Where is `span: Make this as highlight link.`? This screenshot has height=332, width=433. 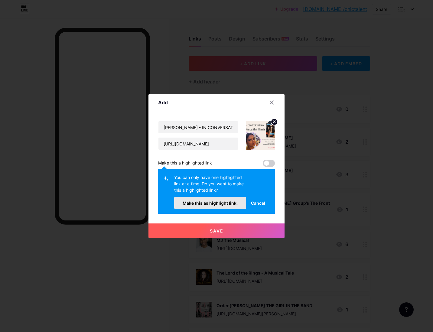 span: Make this as highlight link. is located at coordinates (210, 203).